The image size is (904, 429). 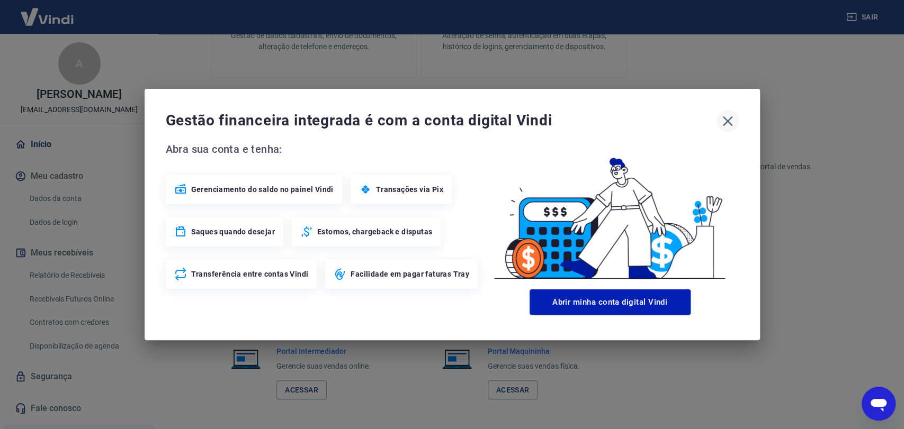 I want to click on span: Gerenciamento do saldo no painel Vindi, so click(x=262, y=190).